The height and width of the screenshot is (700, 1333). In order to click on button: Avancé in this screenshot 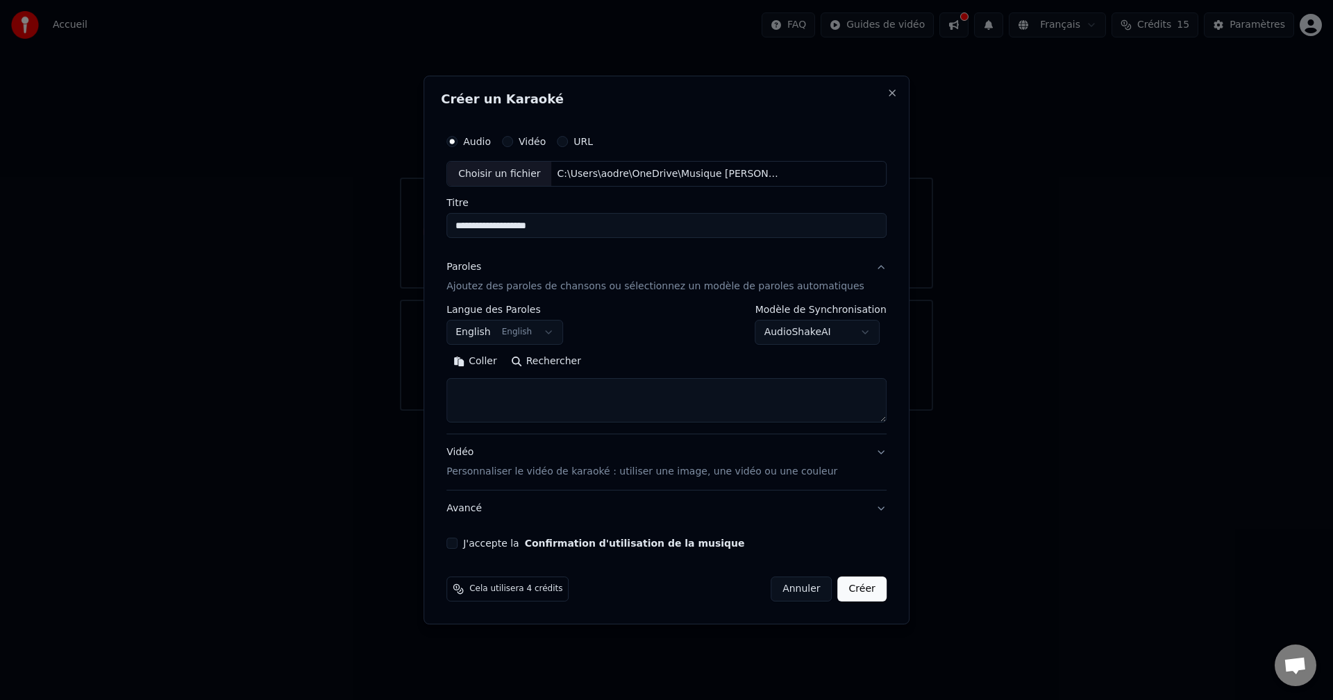, I will do `click(666, 509)`.